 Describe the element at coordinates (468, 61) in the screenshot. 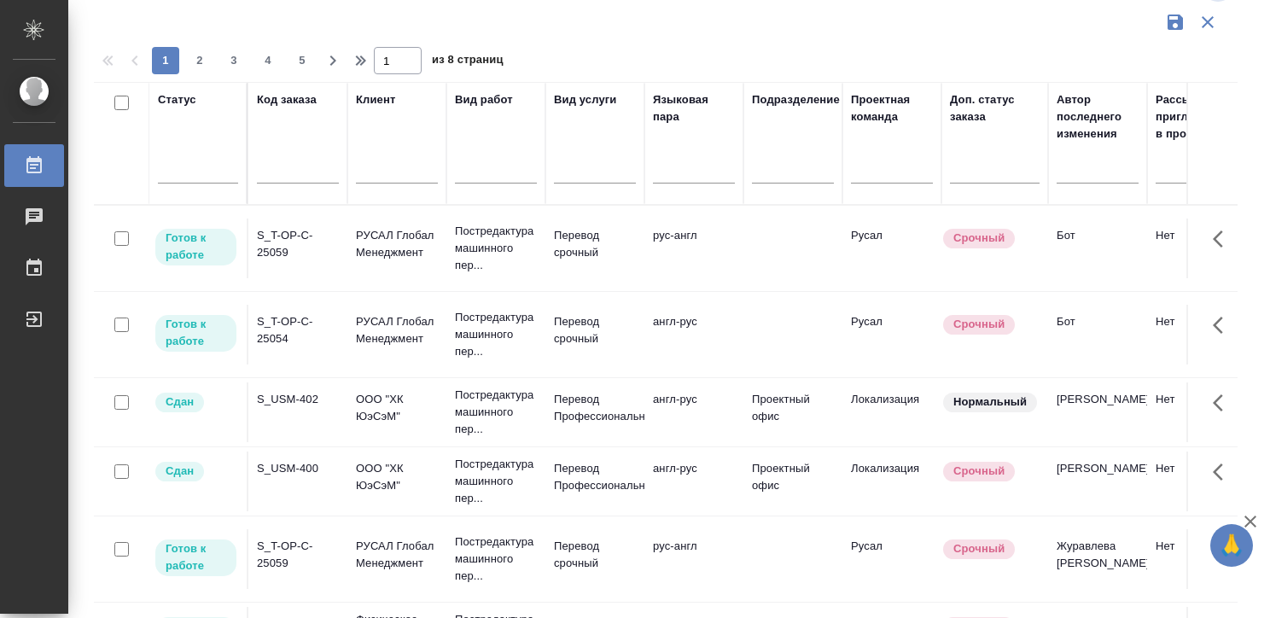

I see `span: из 8 страниц` at that location.